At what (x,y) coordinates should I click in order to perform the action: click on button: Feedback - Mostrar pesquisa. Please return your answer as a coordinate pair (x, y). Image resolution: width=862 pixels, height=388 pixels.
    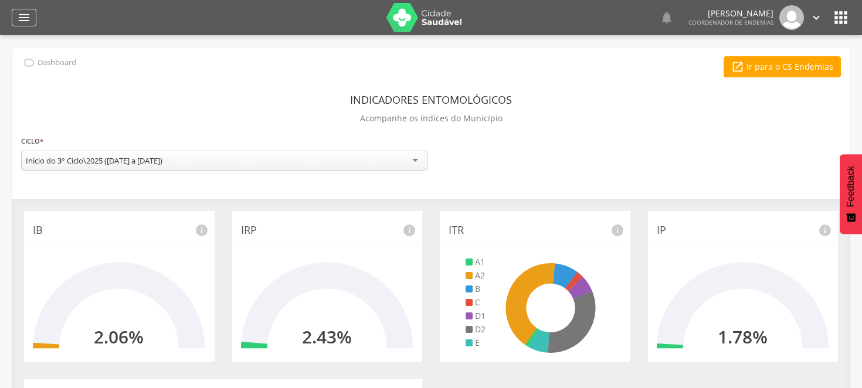
    Looking at the image, I should click on (851, 194).